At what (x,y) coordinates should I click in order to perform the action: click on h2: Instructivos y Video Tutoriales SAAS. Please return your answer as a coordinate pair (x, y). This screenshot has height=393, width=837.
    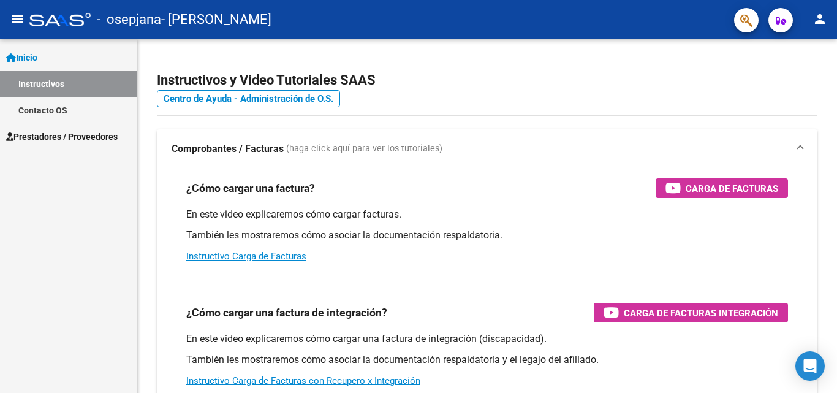
    Looking at the image, I should click on (487, 80).